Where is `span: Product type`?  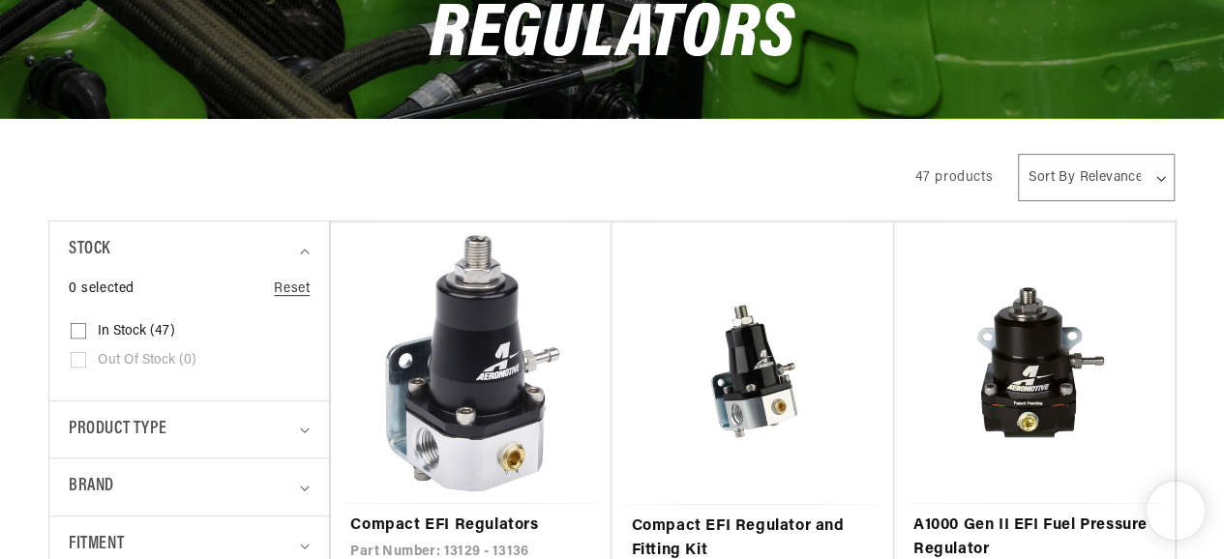 span: Product type is located at coordinates (117, 429).